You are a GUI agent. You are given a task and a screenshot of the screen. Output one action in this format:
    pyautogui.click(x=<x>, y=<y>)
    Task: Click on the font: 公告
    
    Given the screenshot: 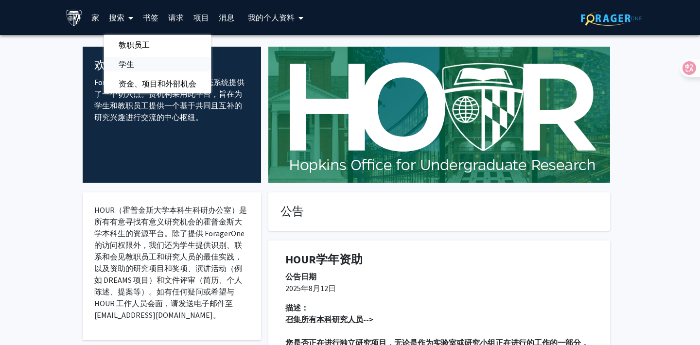 What is the action you would take?
    pyautogui.click(x=292, y=211)
    